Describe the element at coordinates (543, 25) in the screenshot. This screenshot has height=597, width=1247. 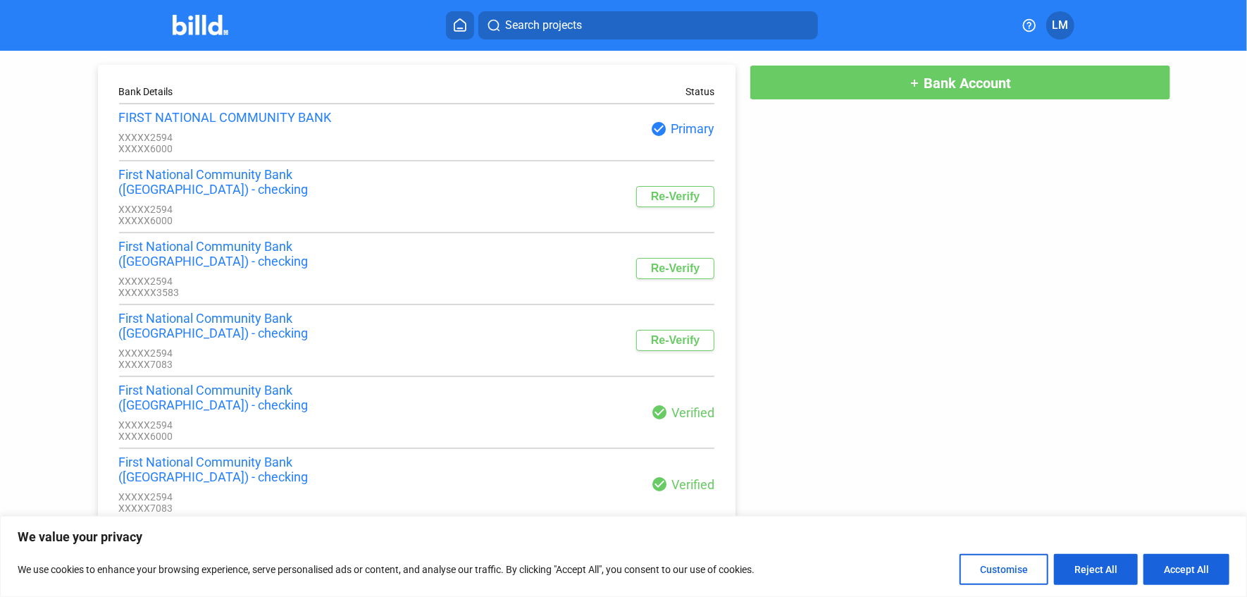
I see `span: Search projects` at that location.